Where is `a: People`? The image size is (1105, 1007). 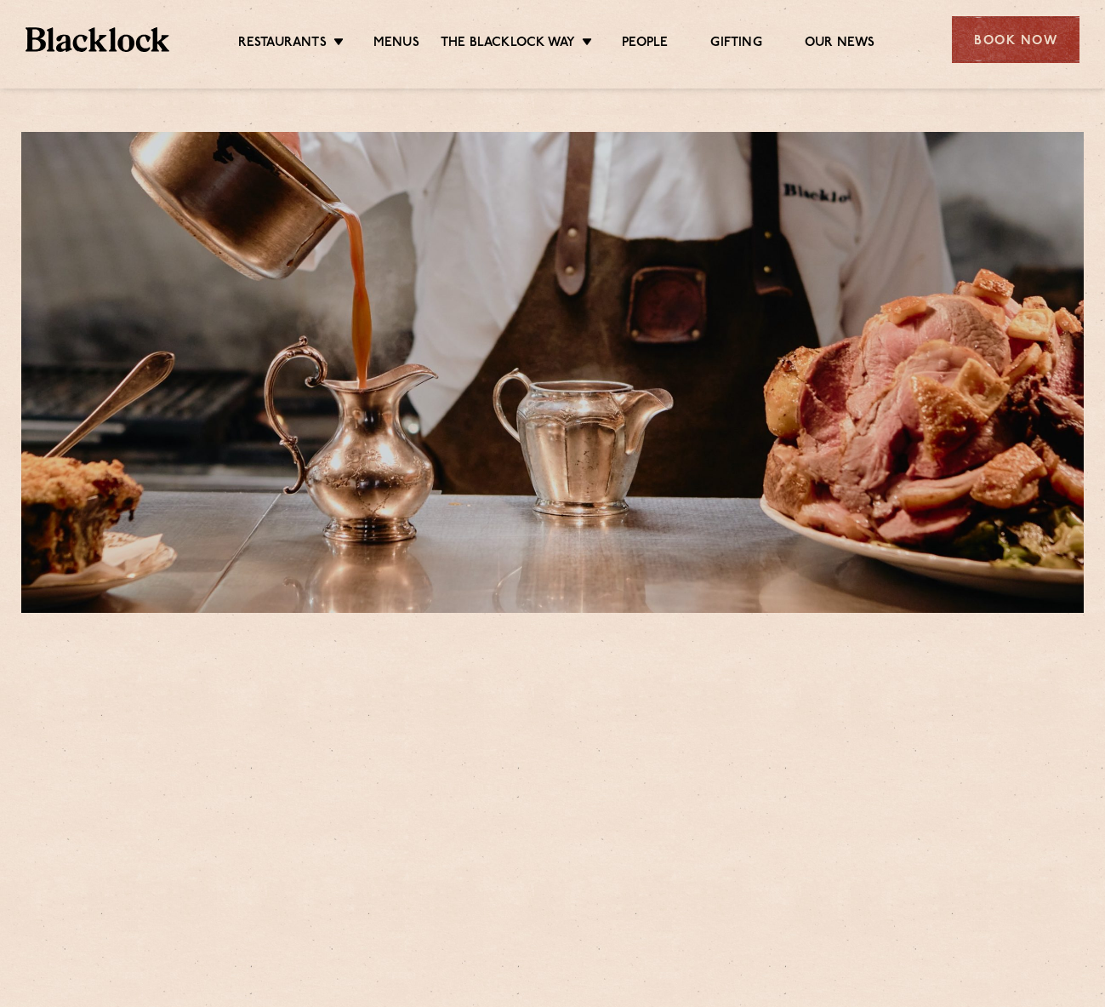 a: People is located at coordinates (645, 44).